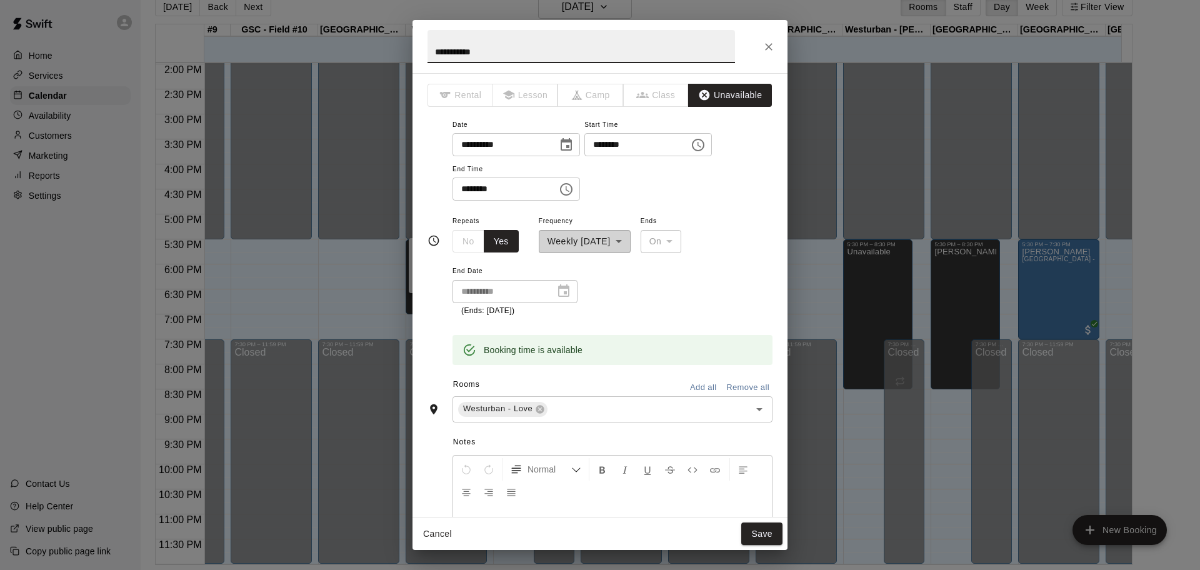 The image size is (1200, 570). I want to click on button: Undo, so click(466, 469).